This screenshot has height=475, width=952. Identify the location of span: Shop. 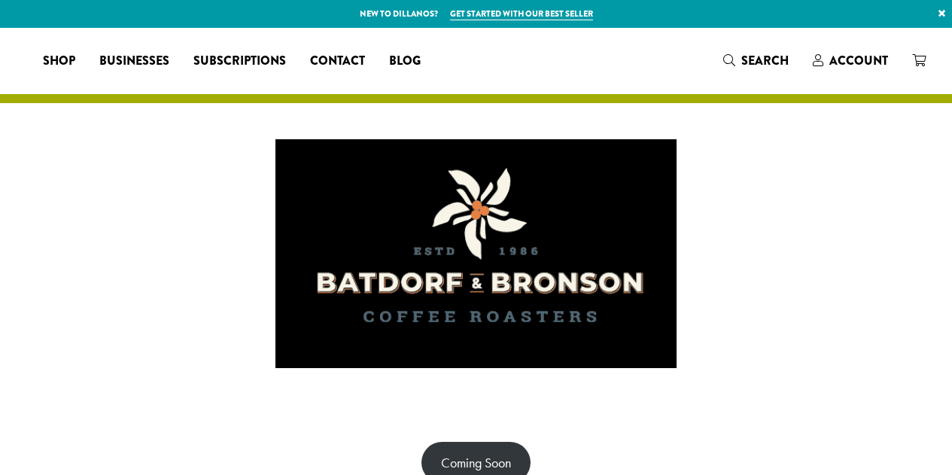
(59, 61).